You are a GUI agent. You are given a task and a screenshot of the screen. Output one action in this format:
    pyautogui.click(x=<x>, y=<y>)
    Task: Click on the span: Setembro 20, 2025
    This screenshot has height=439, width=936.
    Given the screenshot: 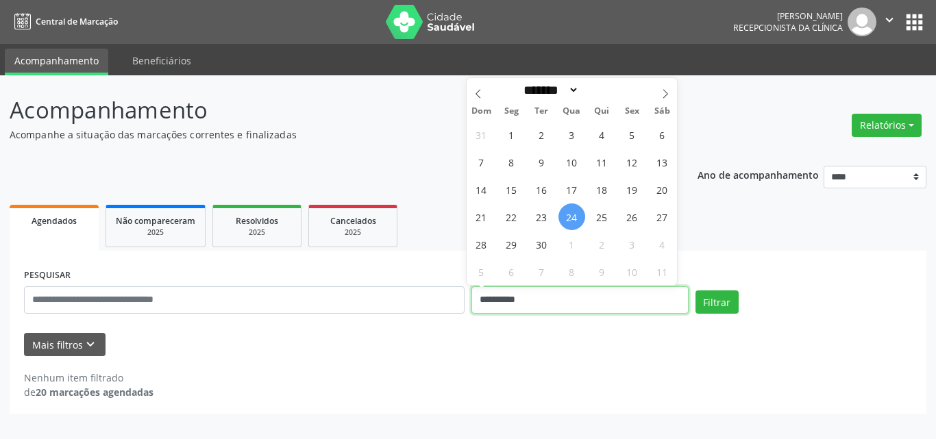 What is the action you would take?
    pyautogui.click(x=662, y=189)
    